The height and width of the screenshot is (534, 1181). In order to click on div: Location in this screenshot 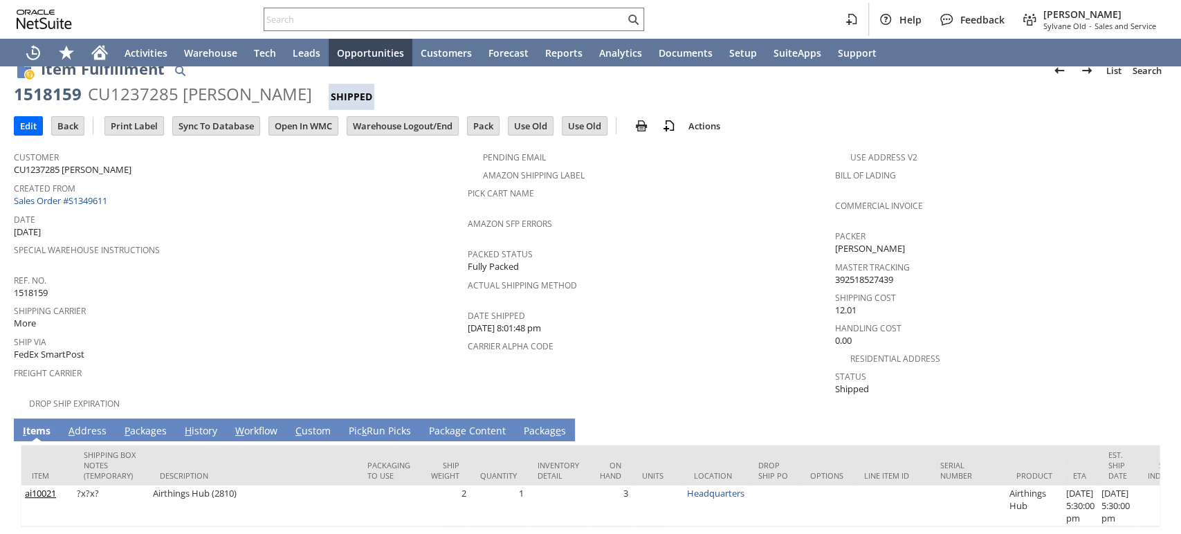, I will do `click(716, 475)`.